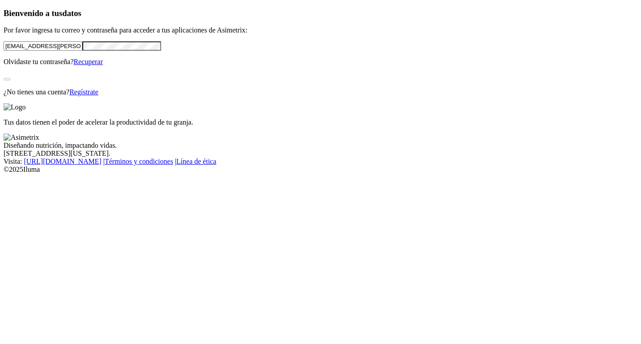 The width and height of the screenshot is (641, 344). What do you see at coordinates (139, 161) in the screenshot?
I see `a: Términos y condiciones` at bounding box center [139, 161].